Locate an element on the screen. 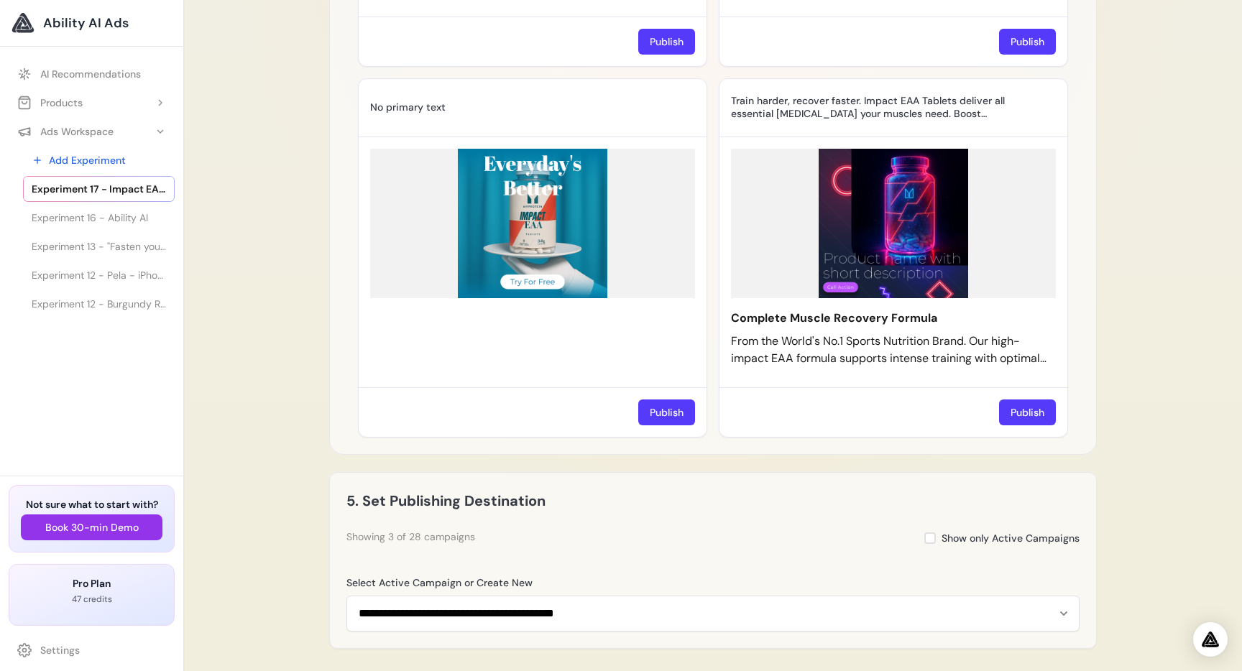  h3: Pro Plan is located at coordinates (91, 584).